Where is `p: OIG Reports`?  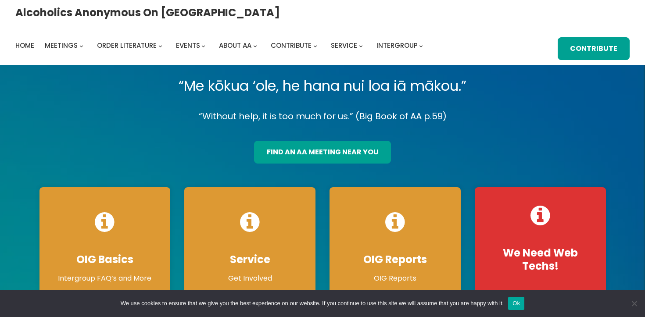 p: OIG Reports is located at coordinates (395, 278).